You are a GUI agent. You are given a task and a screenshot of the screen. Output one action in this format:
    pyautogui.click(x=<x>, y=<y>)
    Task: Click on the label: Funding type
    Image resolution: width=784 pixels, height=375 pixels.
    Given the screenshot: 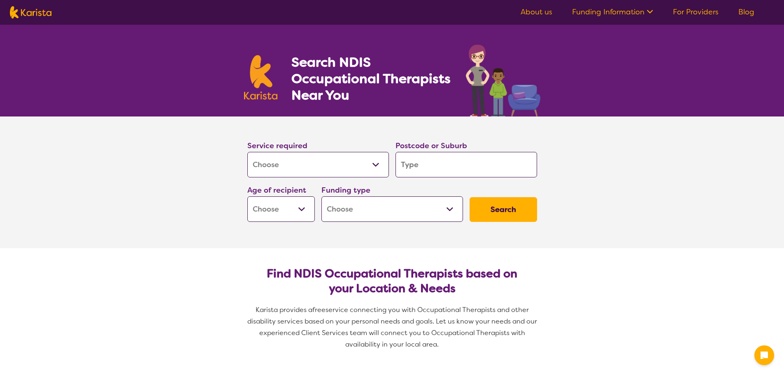 What is the action you would take?
    pyautogui.click(x=346, y=190)
    